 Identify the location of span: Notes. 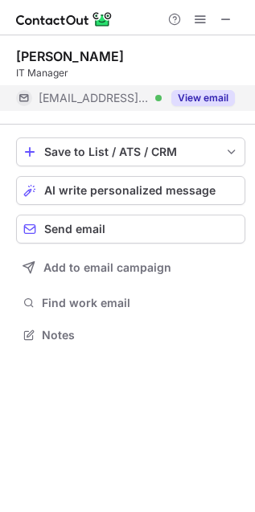
(140, 335).